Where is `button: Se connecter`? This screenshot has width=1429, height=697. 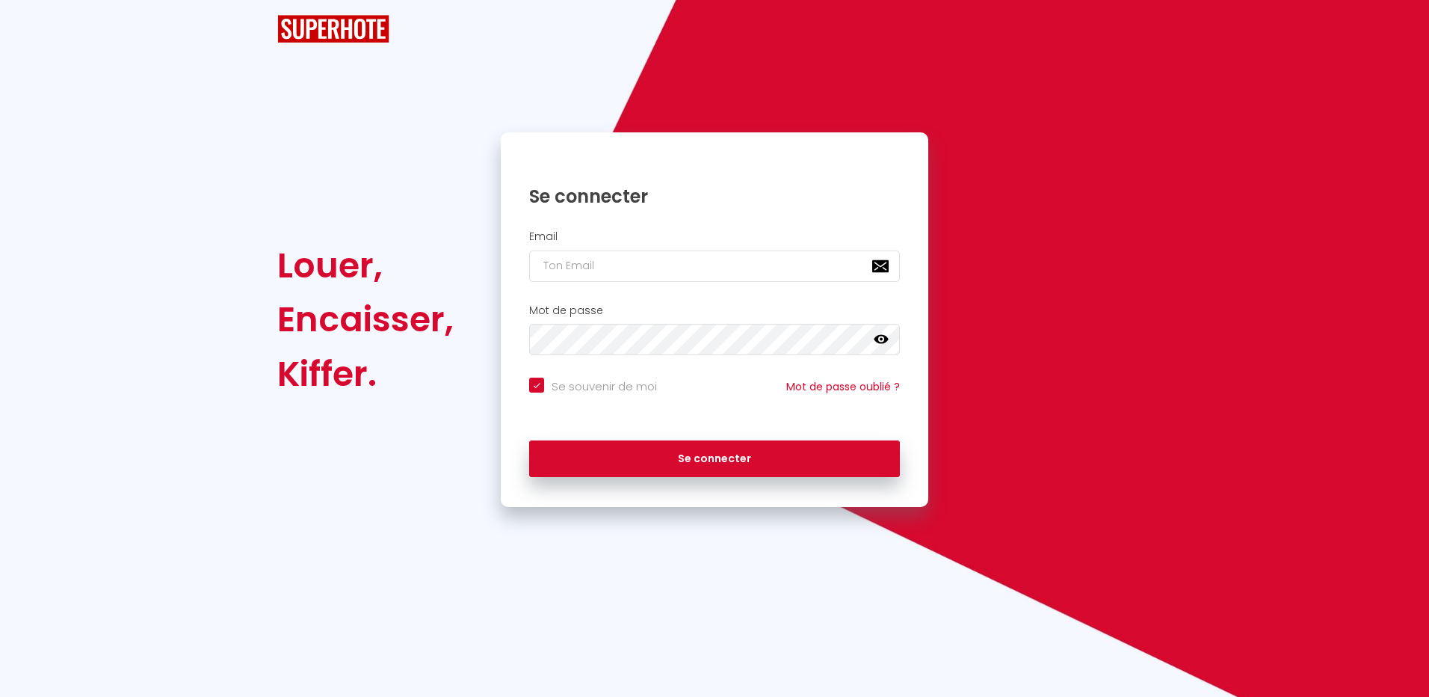
button: Se connecter is located at coordinates (715, 459).